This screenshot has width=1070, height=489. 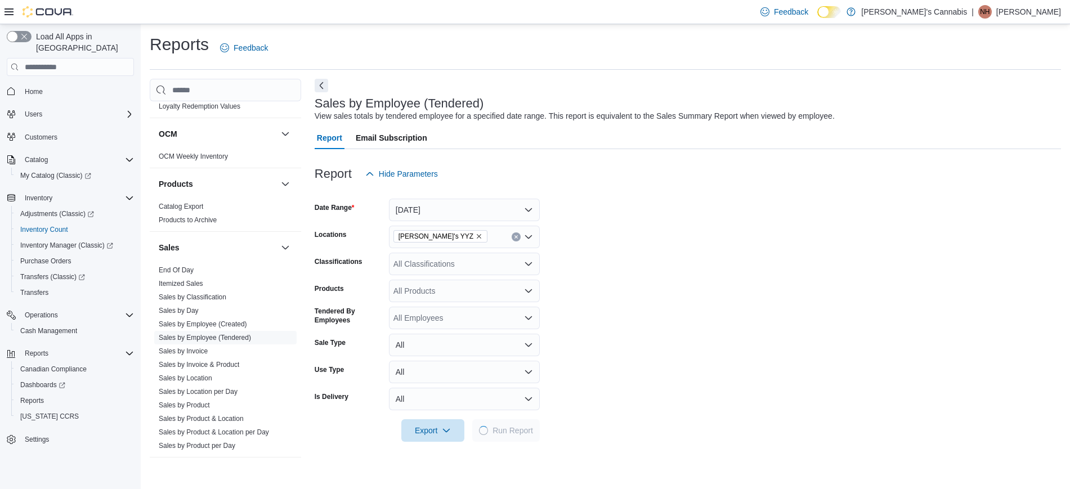 What do you see at coordinates (817, 18) in the screenshot?
I see `span: Dark Mode` at bounding box center [817, 18].